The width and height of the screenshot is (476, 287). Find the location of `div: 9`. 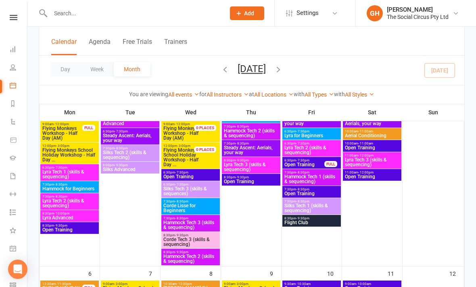

div: 9 is located at coordinates (275, 273).